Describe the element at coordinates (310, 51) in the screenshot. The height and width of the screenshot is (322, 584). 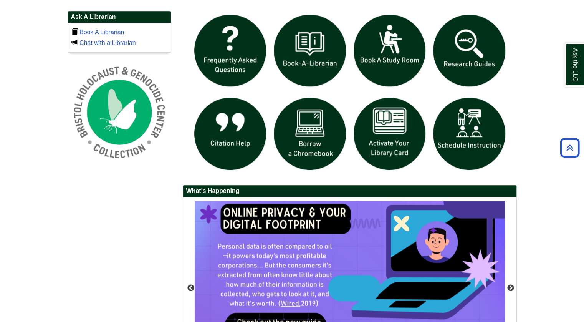
I see `img: Book a Librarian icon links to book a librarian web page` at that location.